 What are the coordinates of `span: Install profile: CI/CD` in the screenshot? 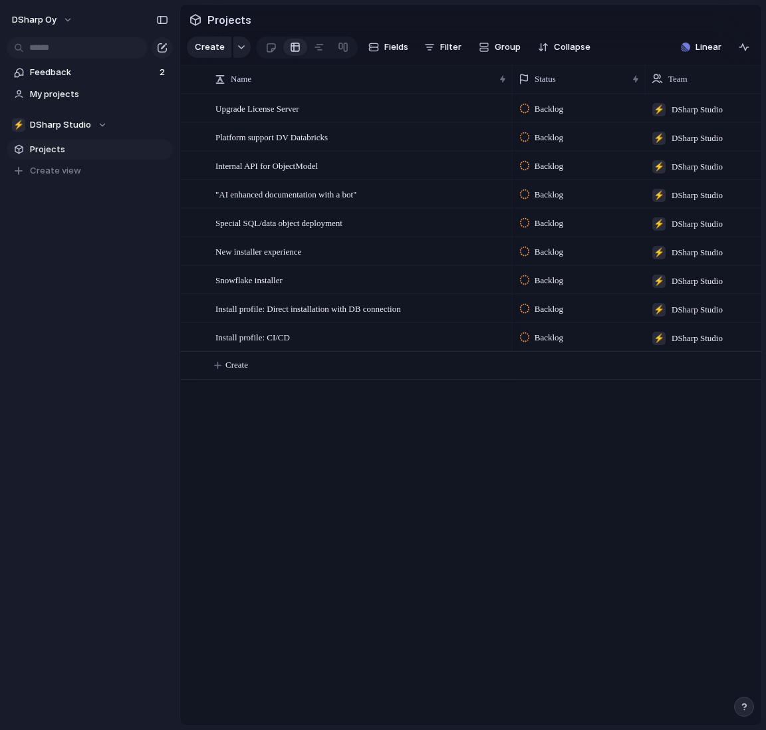 It's located at (253, 336).